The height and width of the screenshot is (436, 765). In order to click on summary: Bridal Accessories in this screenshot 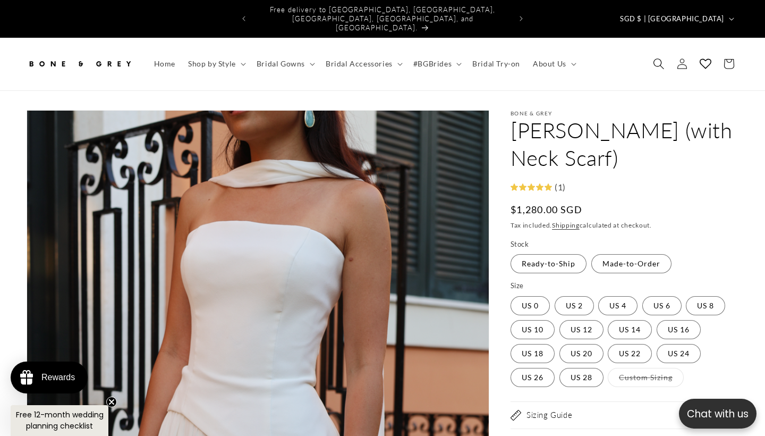, I will do `click(363, 64)`.